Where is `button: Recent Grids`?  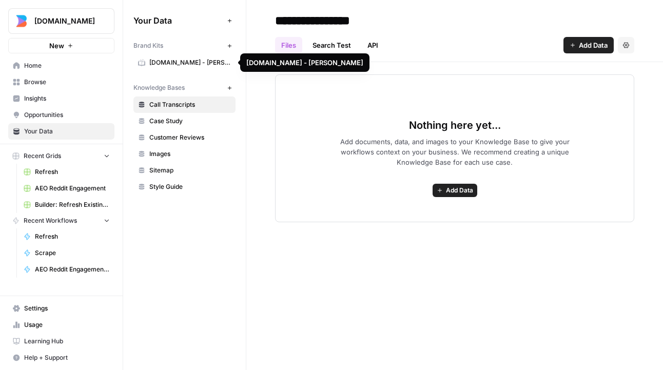
button: Recent Grids is located at coordinates (61, 156).